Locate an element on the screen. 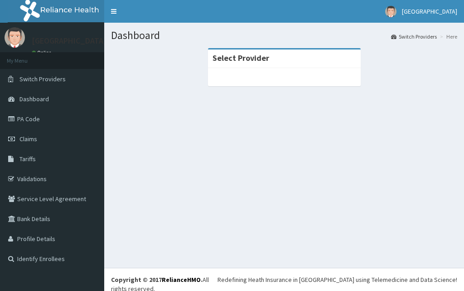 The width and height of the screenshot is (464, 291). a: Online is located at coordinates (43, 53).